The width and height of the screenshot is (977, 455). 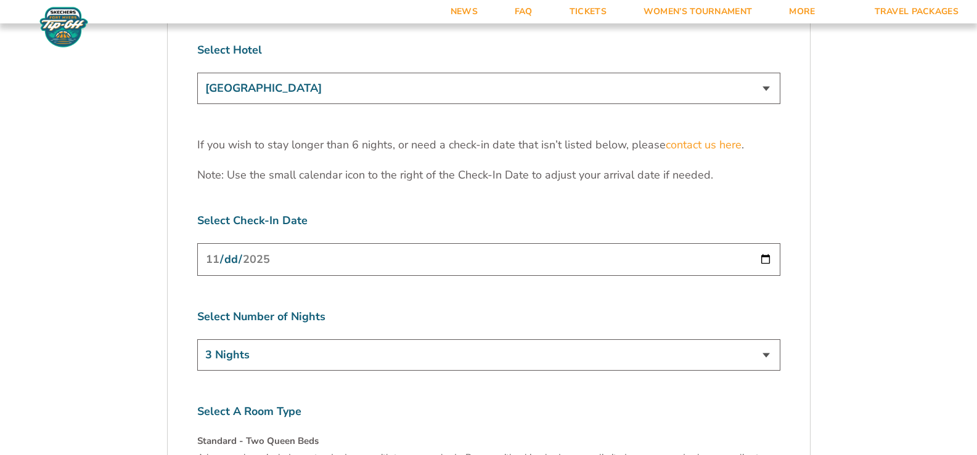 I want to click on label: Select Check-In Date, so click(x=489, y=221).